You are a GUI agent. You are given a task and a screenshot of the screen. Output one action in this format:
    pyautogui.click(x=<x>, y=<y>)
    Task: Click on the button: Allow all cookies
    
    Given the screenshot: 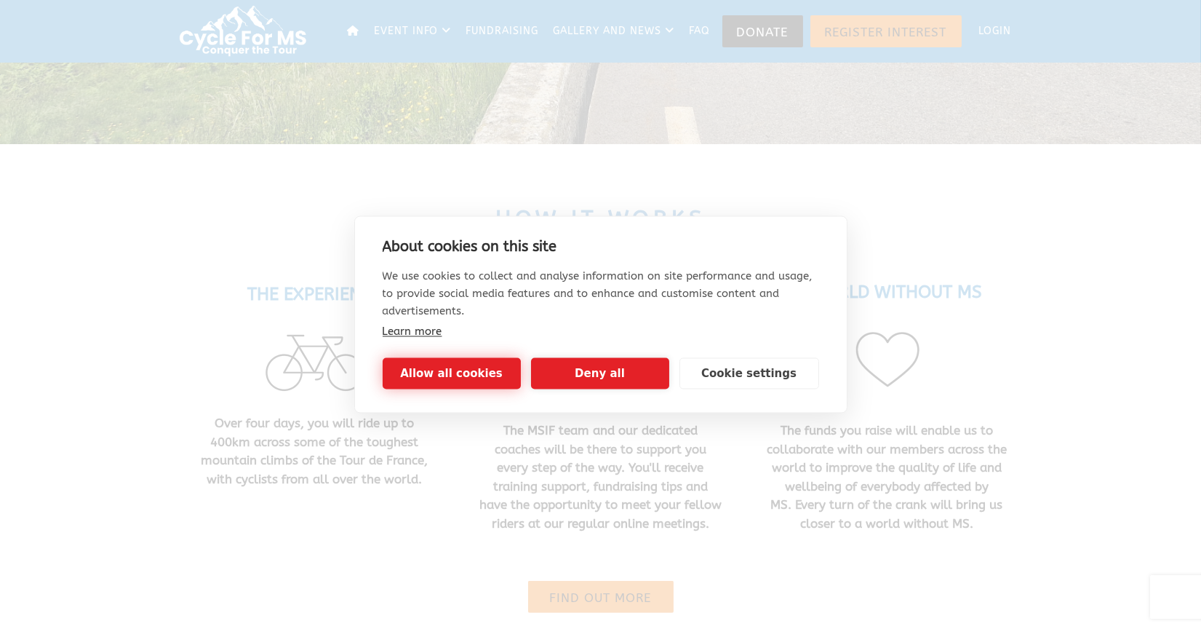 What is the action you would take?
    pyautogui.click(x=452, y=373)
    